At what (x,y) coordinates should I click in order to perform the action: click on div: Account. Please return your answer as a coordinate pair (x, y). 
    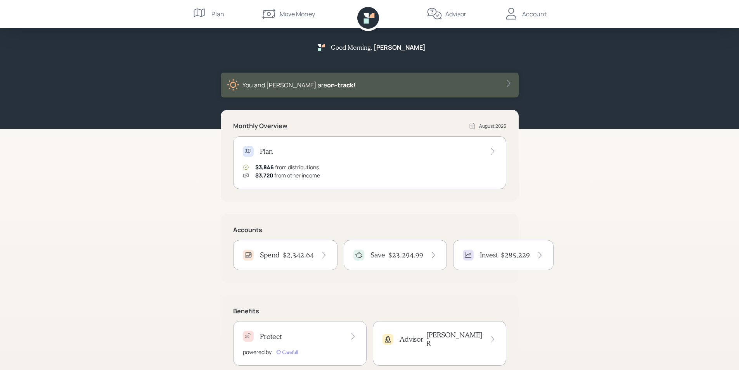
    Looking at the image, I should click on (534, 14).